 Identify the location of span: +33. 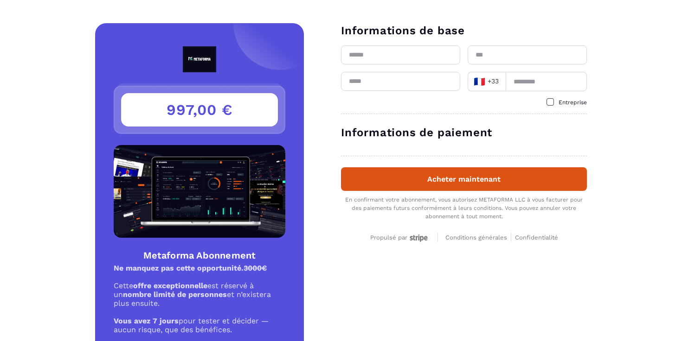
(487, 82).